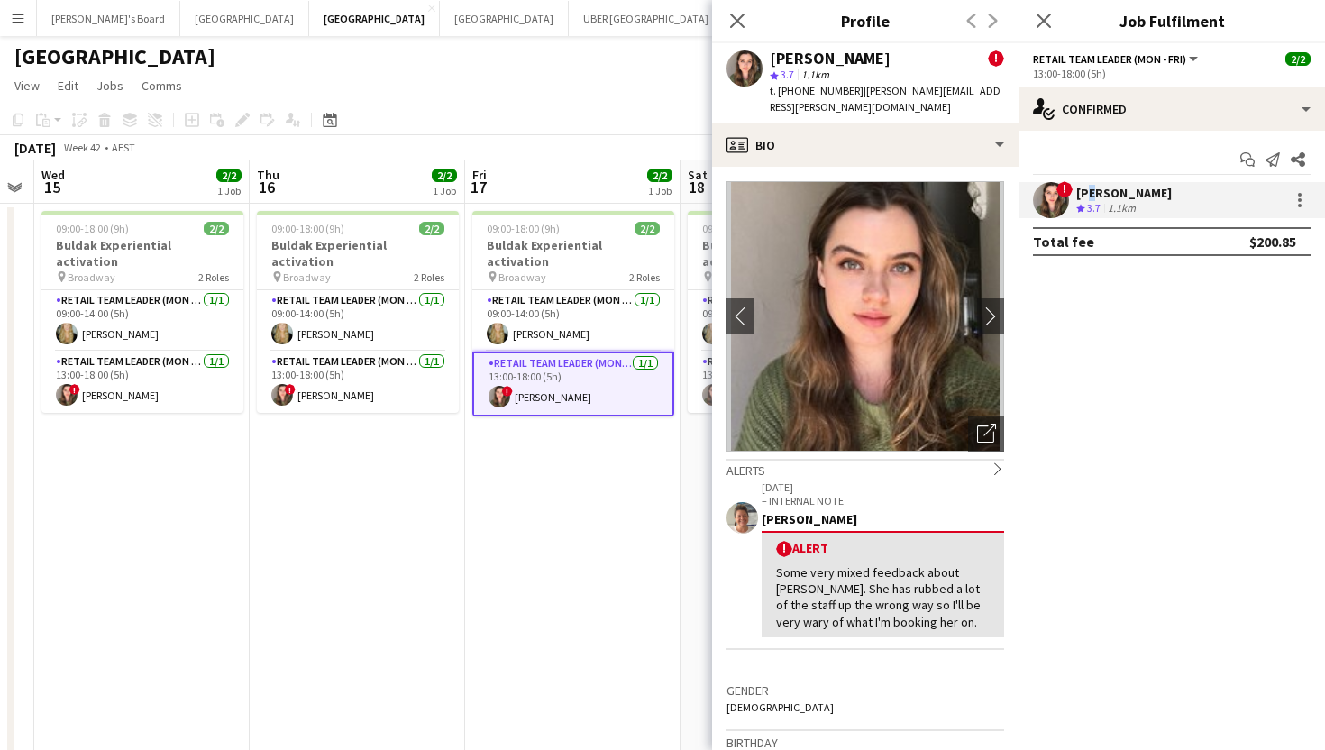  What do you see at coordinates (789, 312) in the screenshot?
I see `app-job-card: 09:00-18:00 (9h)2/2Buldak Experiential activation Broadway2 RolesRETAIL Team Leader (Sat)1/109:00...` at bounding box center [789, 312].